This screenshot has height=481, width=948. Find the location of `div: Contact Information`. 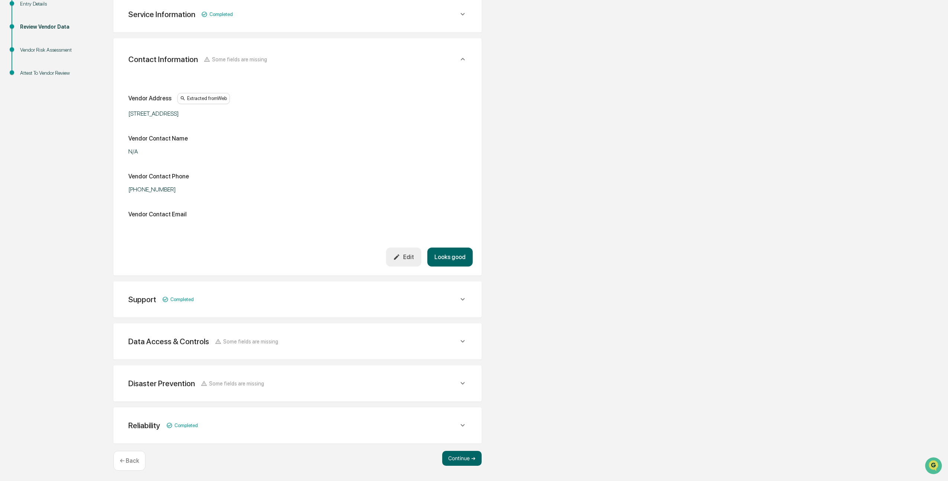

div: Contact Information is located at coordinates (163, 59).